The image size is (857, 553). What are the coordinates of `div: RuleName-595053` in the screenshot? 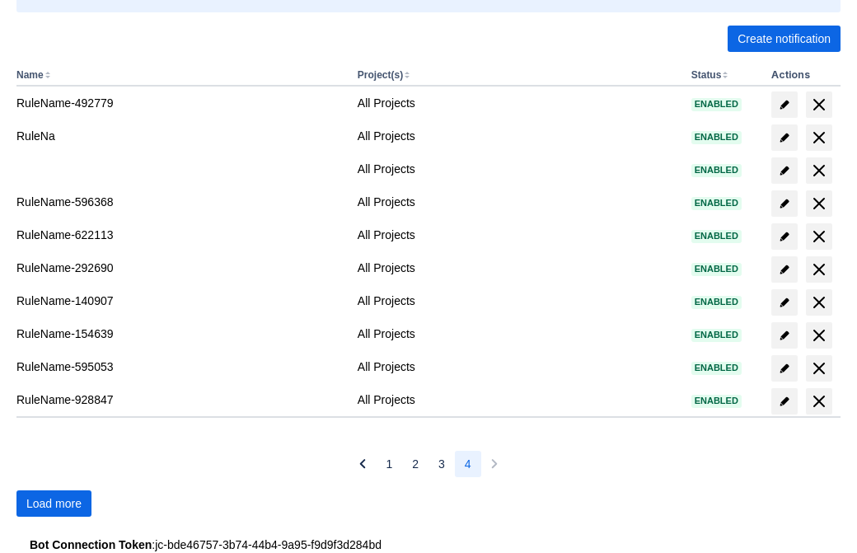 It's located at (180, 367).